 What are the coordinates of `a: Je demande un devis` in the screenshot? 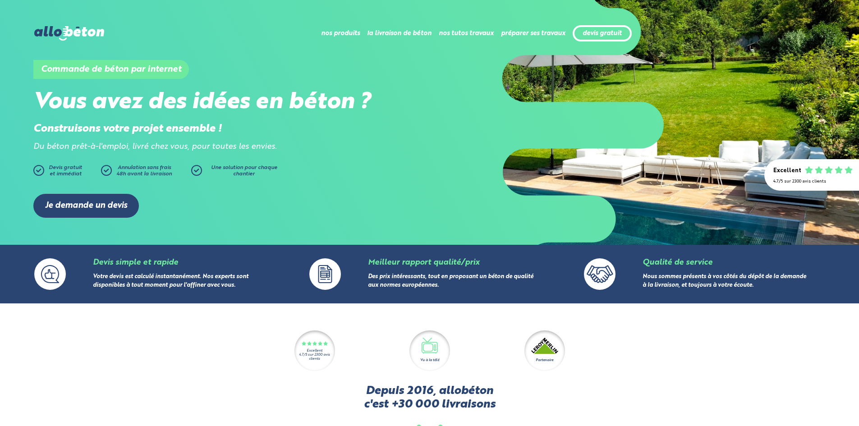 It's located at (86, 206).